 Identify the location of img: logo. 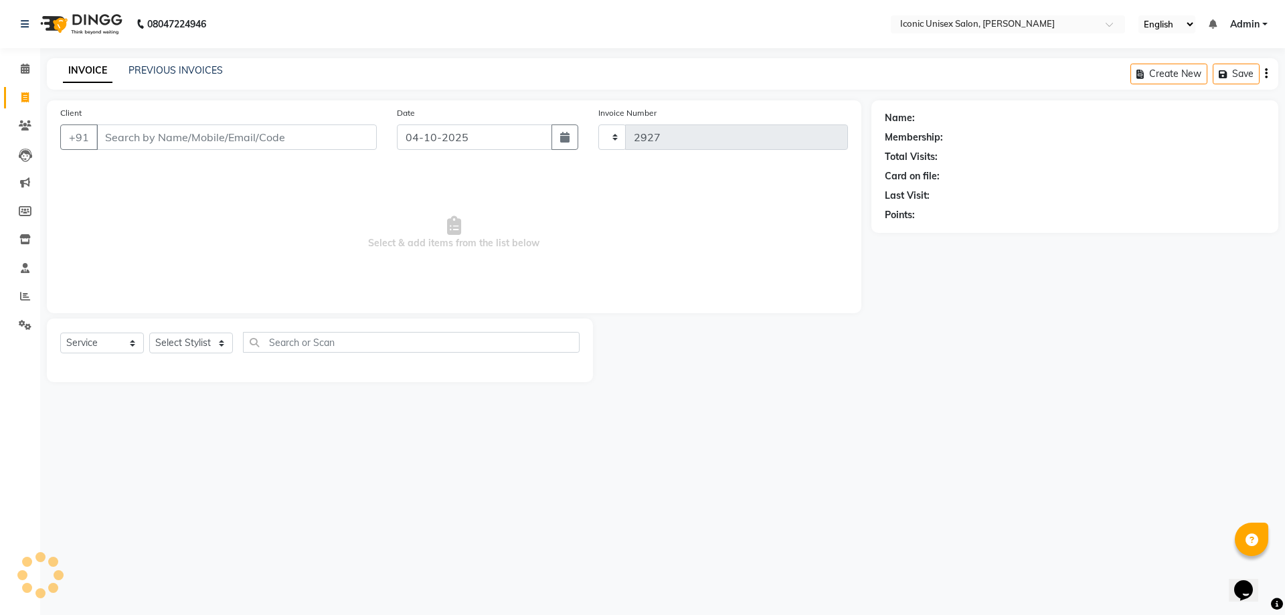
(80, 24).